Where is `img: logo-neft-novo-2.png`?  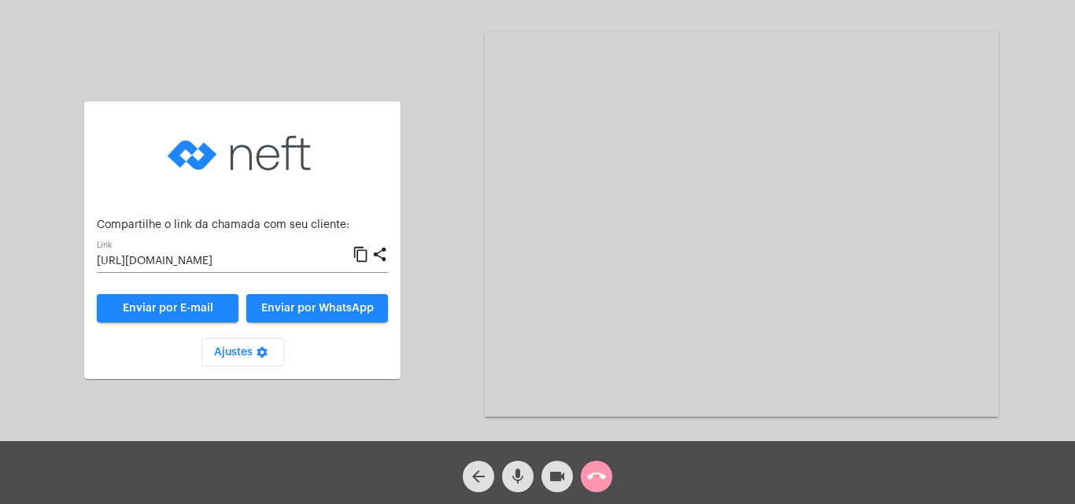
img: logo-neft-novo-2.png is located at coordinates (242, 153).